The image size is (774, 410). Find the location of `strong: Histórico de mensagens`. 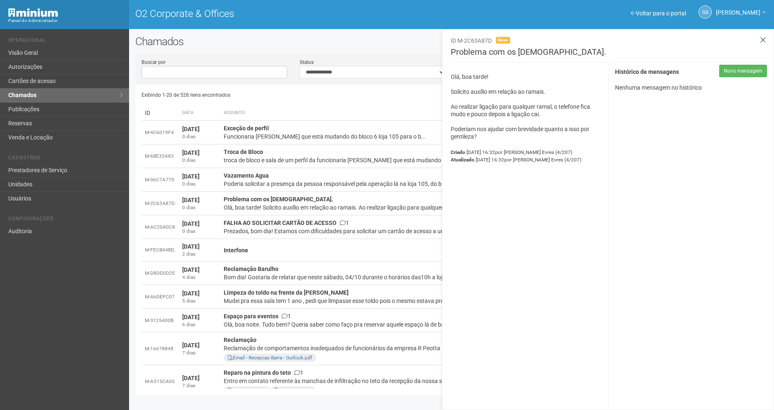

strong: Histórico de mensagens is located at coordinates (647, 72).